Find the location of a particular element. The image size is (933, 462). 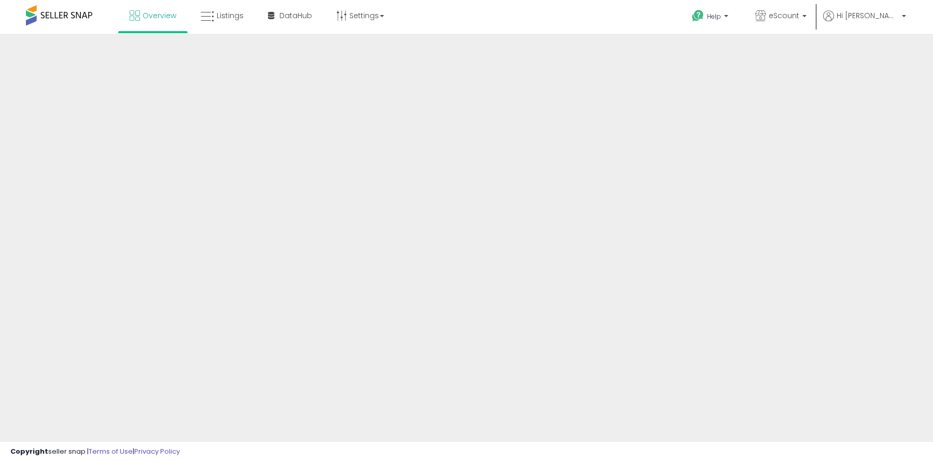

span: Help is located at coordinates (714, 16).